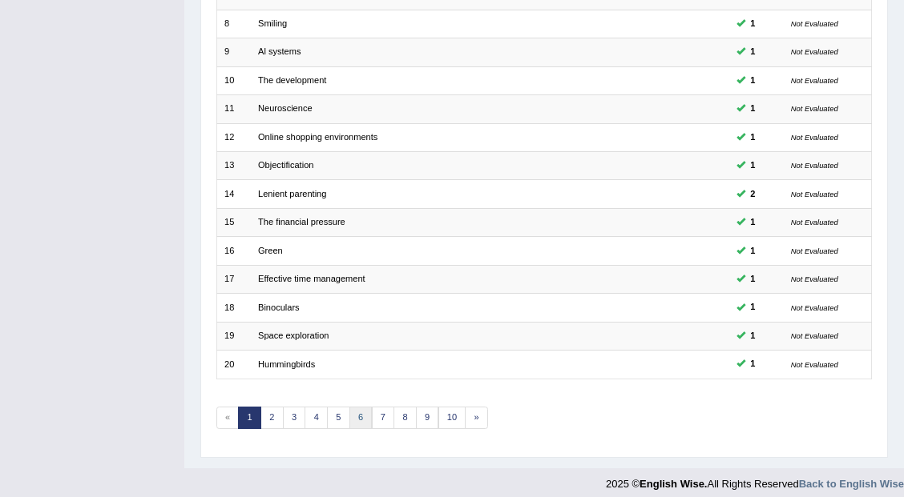 Image resolution: width=904 pixels, height=497 pixels. Describe the element at coordinates (673, 484) in the screenshot. I see `strong: English Wise.` at that location.